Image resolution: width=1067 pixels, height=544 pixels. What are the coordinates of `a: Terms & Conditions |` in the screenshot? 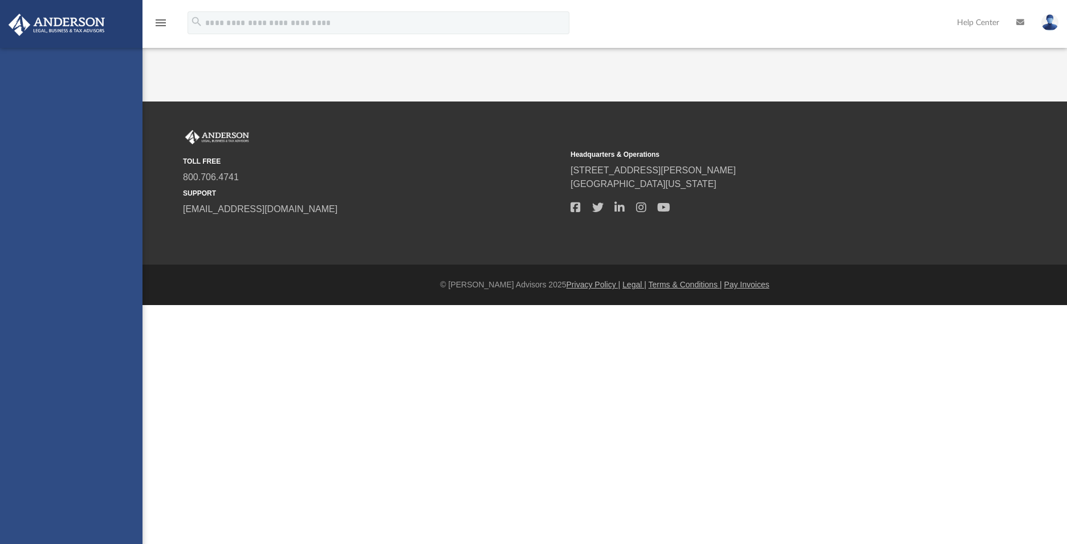 It's located at (685, 284).